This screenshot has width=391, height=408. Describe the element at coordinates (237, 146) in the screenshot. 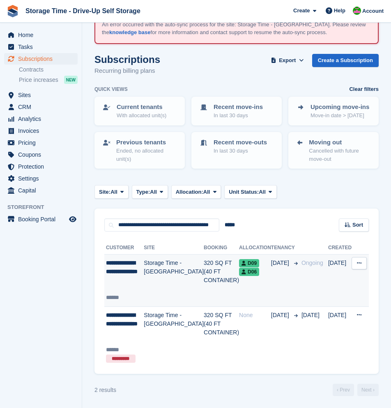

I see `a: Recent move-outs In last 30 days` at that location.